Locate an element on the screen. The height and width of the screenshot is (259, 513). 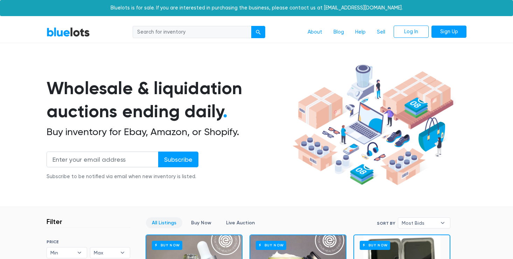
h2: Buy inventory for Ebay, Amazon, or Shopify. is located at coordinates (168, 132).